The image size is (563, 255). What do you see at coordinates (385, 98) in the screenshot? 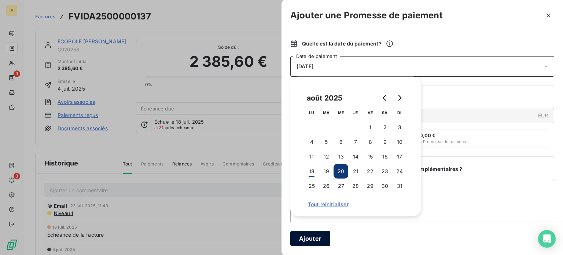
I see `button: Go to previous month` at bounding box center [385, 98].